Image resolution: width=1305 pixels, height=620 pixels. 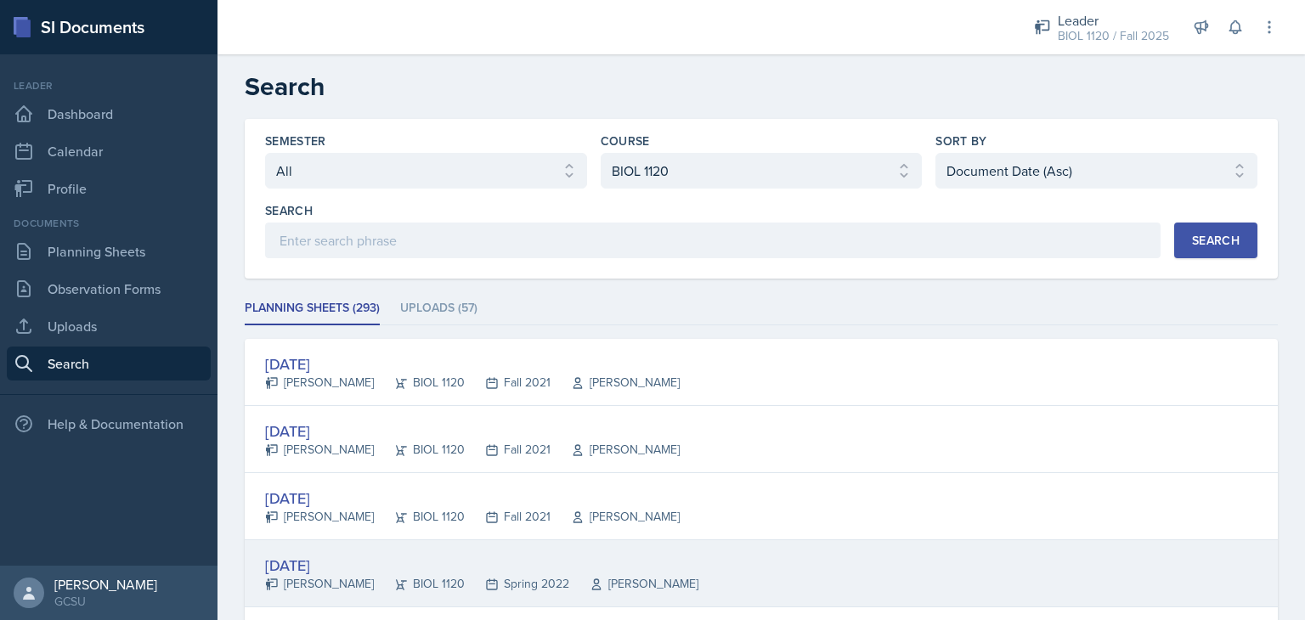 I want to click on a: Observation Forms, so click(x=109, y=289).